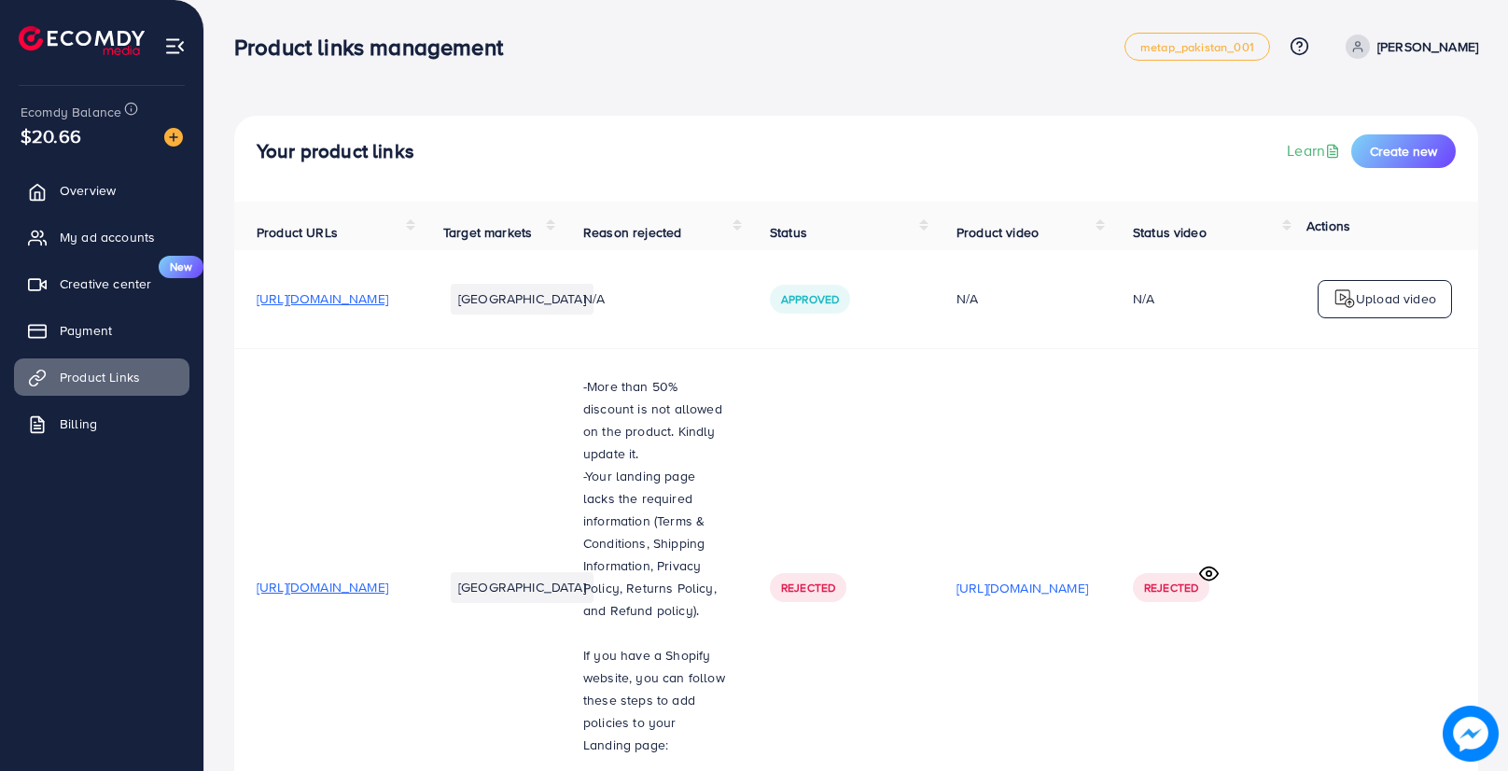  Describe the element at coordinates (86, 330) in the screenshot. I see `span: Payment` at that location.